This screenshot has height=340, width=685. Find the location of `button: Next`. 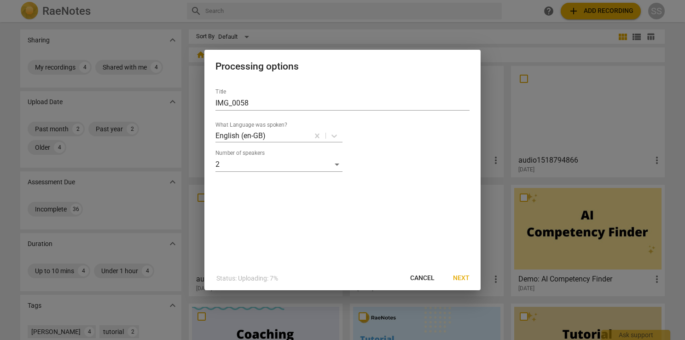

button: Next is located at coordinates (461, 278).